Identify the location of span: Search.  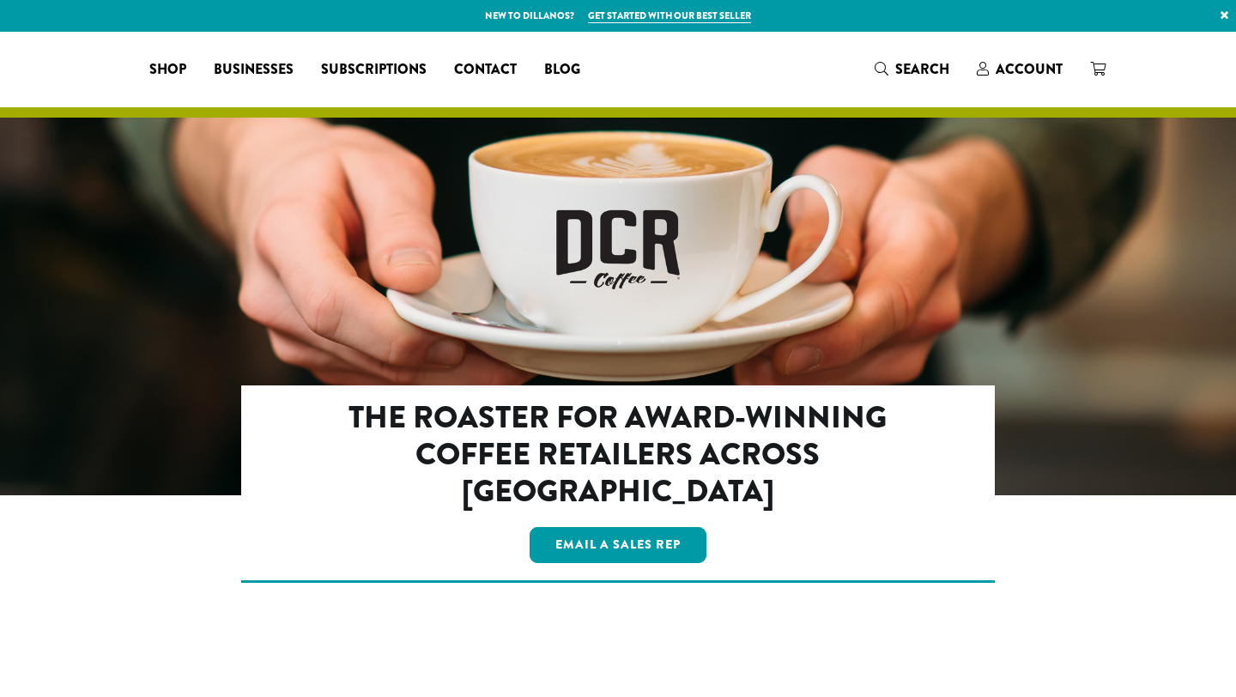
(922, 69).